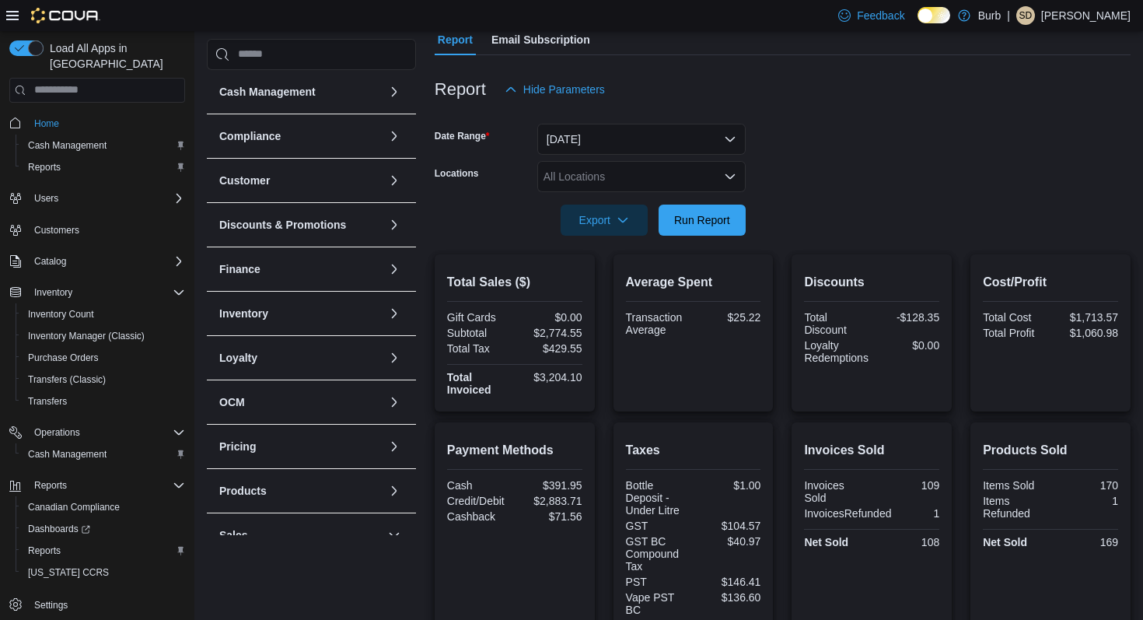  Describe the element at coordinates (934, 15) in the screenshot. I see `input: Dark Mode` at that location.